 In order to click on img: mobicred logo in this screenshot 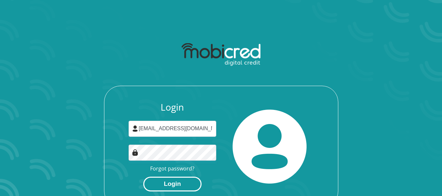, I will do `click(221, 55)`.